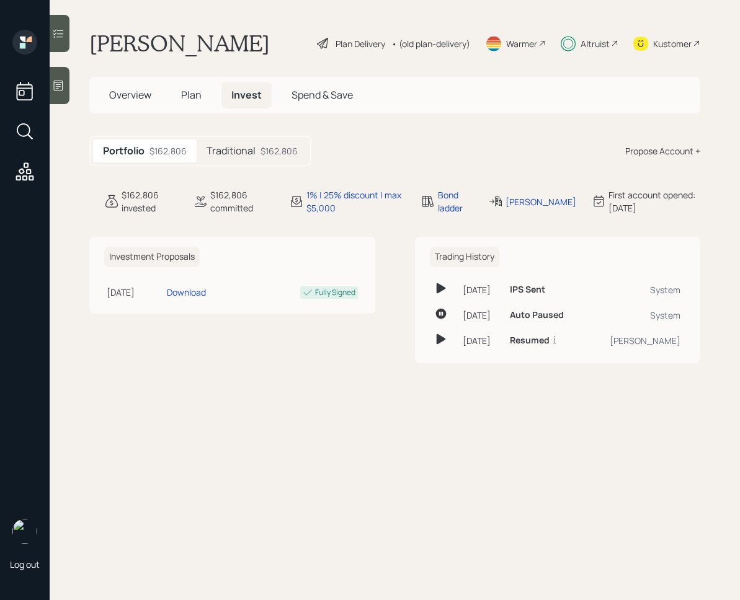 The image size is (740, 600). I want to click on div: Bond ladder, so click(455, 201).